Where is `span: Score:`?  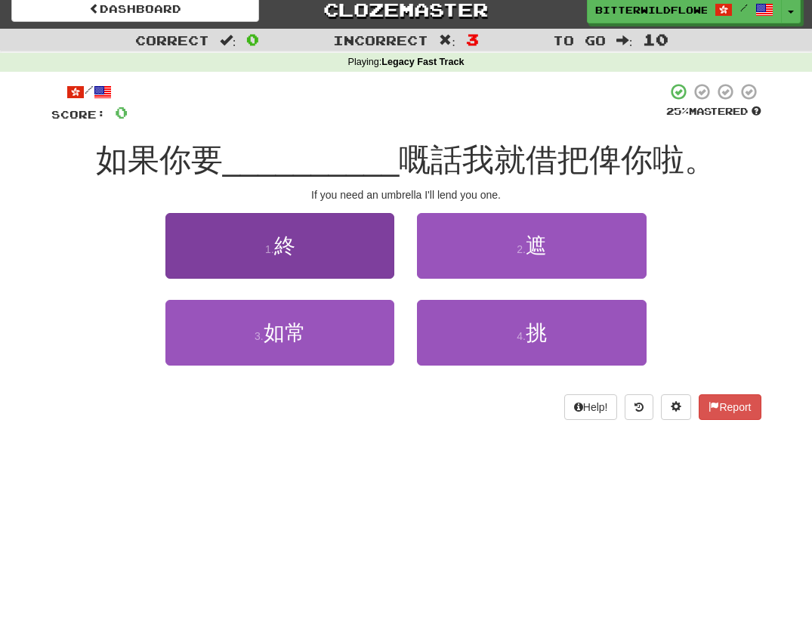 span: Score: is located at coordinates (79, 114).